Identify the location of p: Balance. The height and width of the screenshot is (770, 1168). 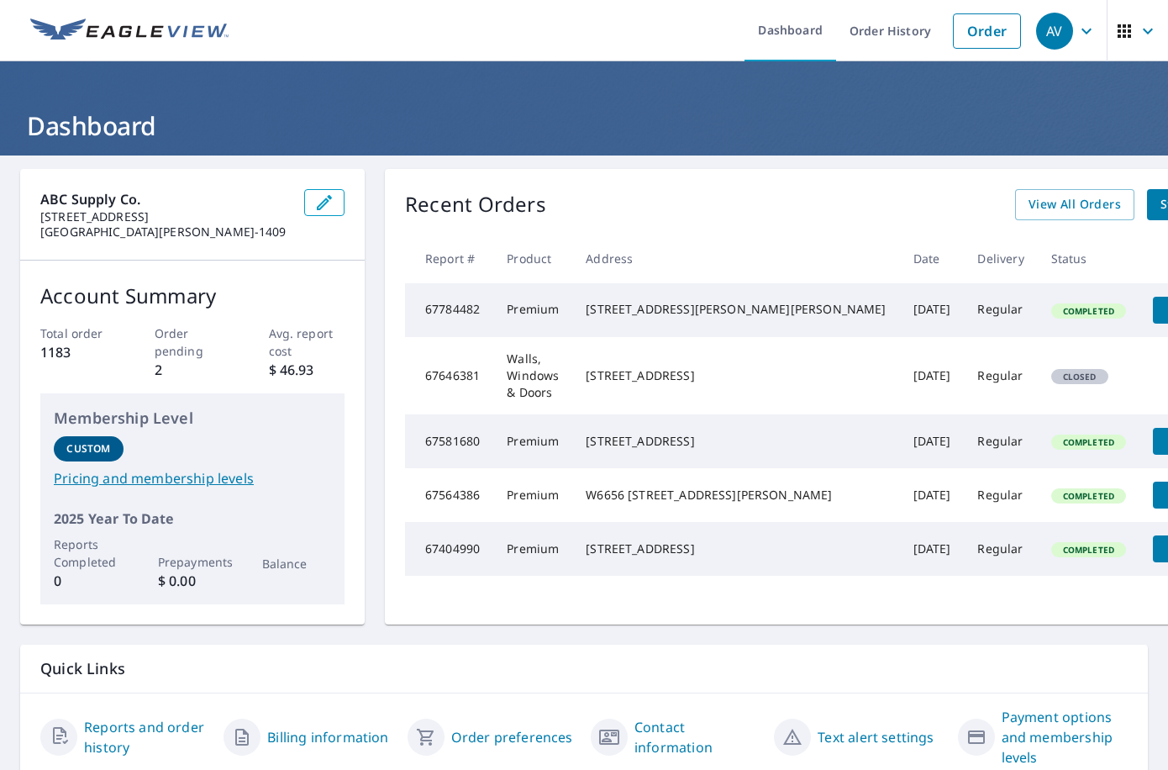
(297, 563).